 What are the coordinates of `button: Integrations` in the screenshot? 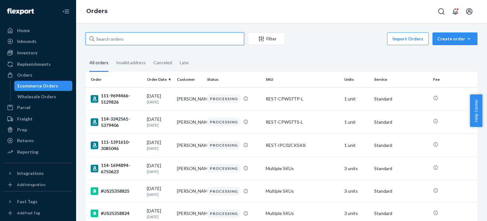 It's located at (38, 173).